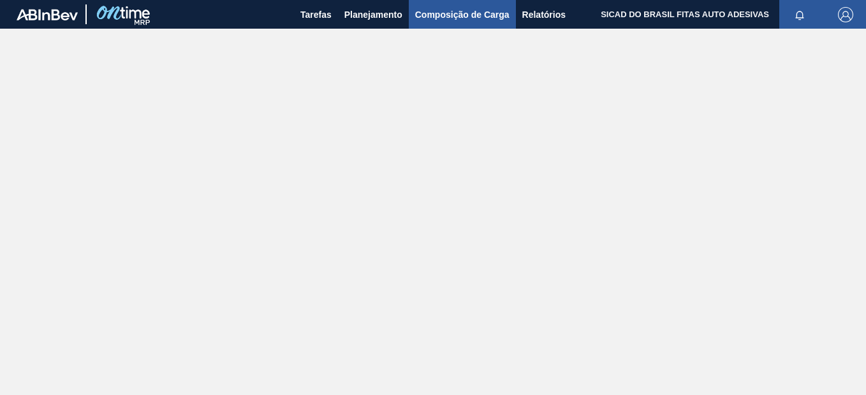  What do you see at coordinates (462, 15) in the screenshot?
I see `span: Composição de Carga` at bounding box center [462, 15].